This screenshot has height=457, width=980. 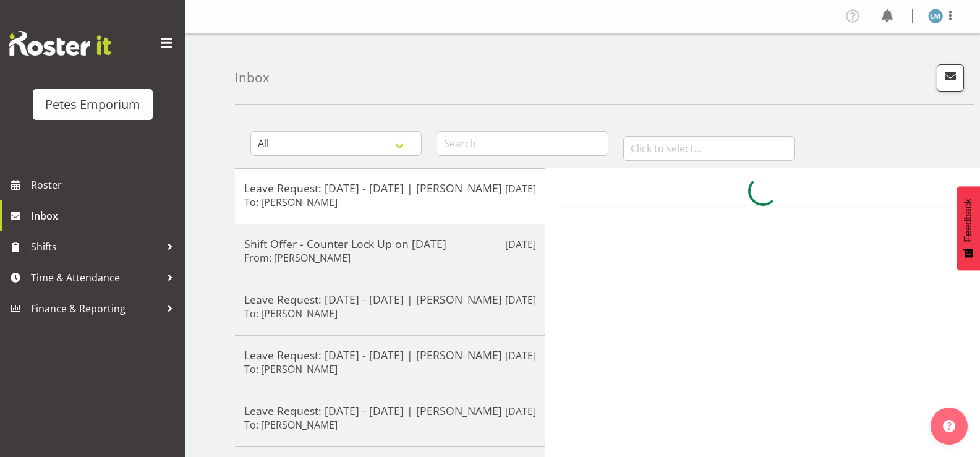 I want to click on input: Click to select..., so click(x=708, y=148).